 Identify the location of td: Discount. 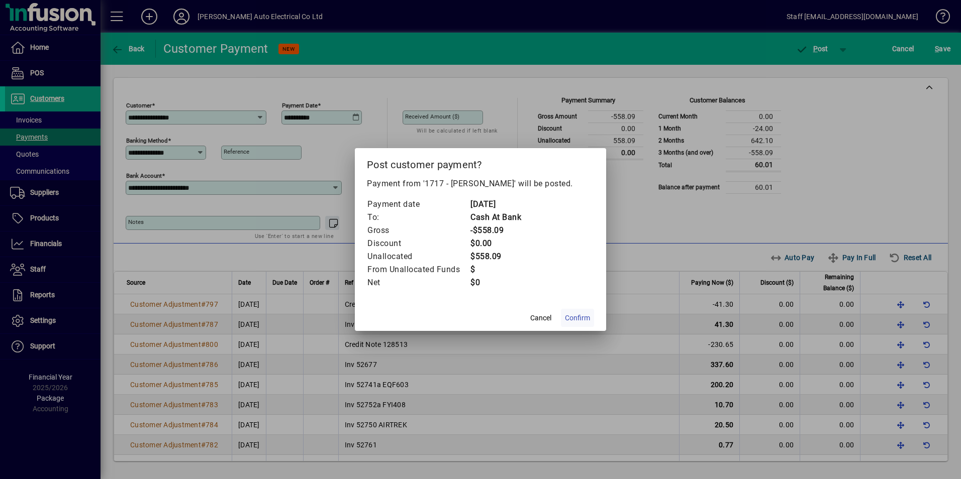
(418, 244).